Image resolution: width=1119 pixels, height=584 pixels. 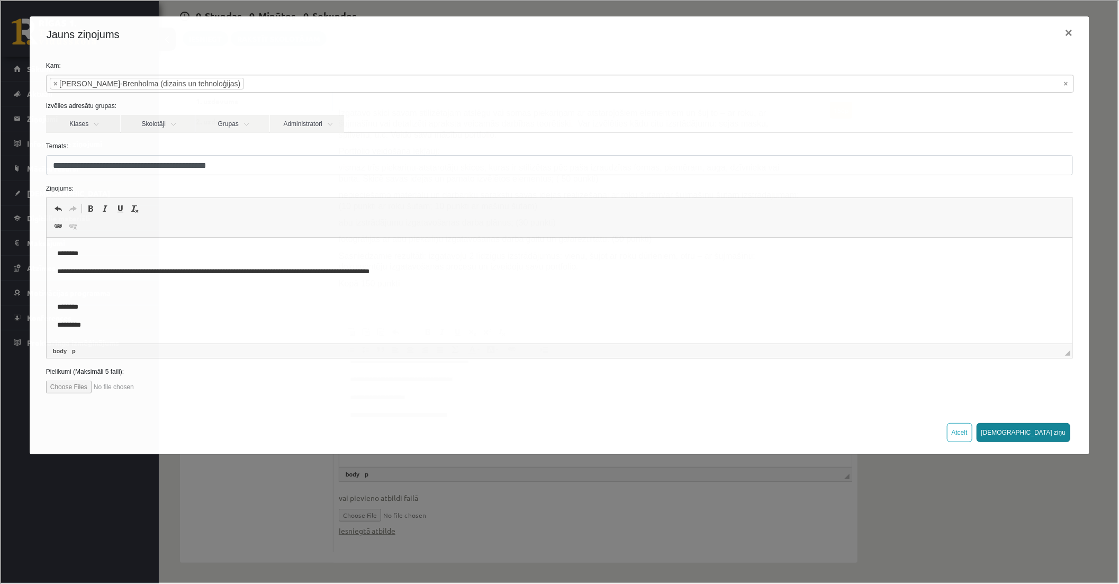 I want to click on a: Убрать ссылку, so click(x=72, y=225).